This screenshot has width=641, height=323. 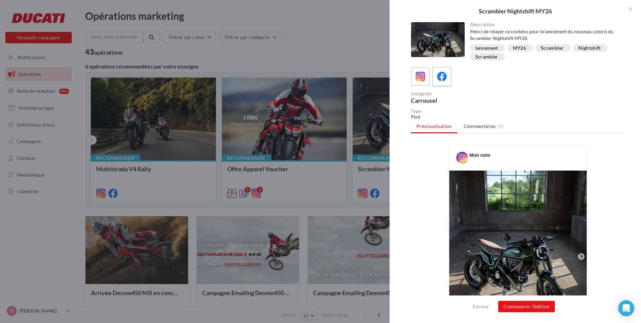 What do you see at coordinates (463, 100) in the screenshot?
I see `div: Carrousel` at bounding box center [463, 100].